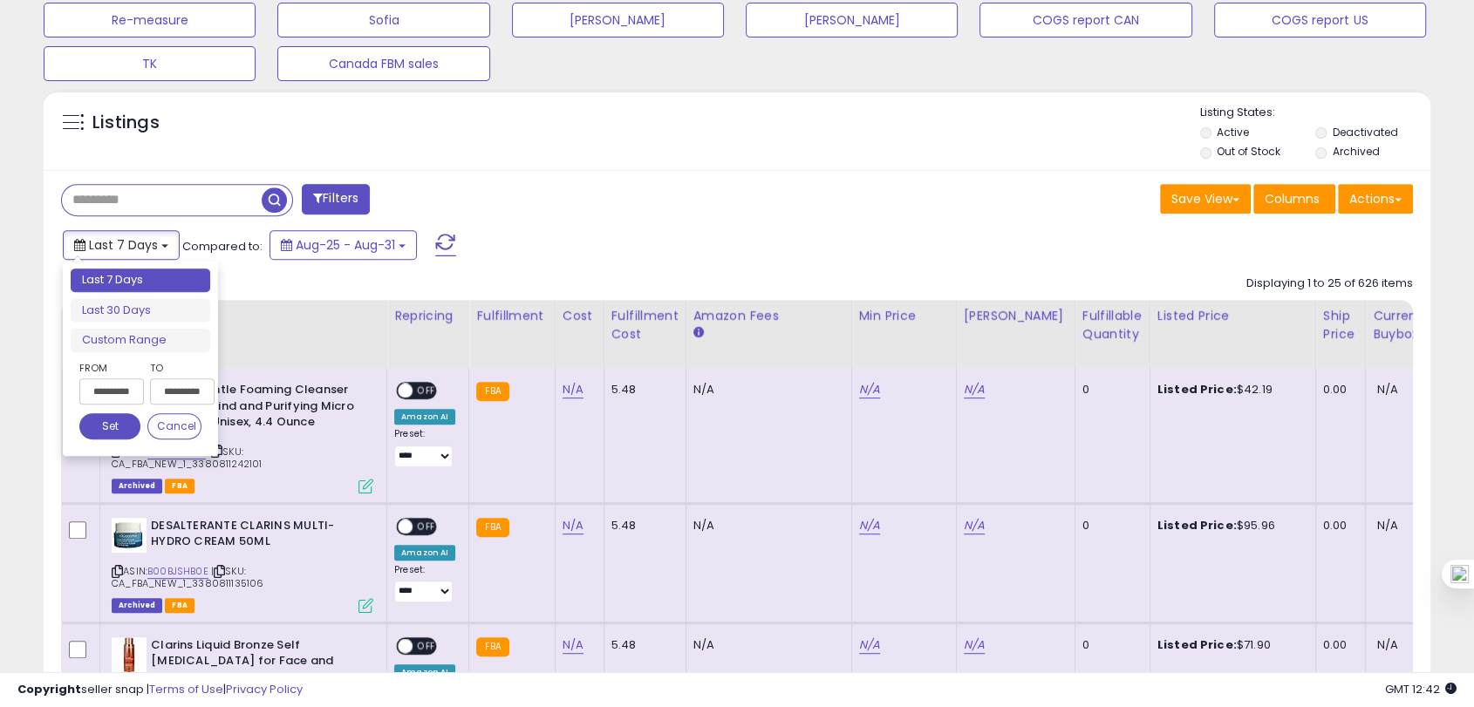 The image size is (1474, 707). What do you see at coordinates (243, 316) in the screenshot?
I see `div: Title` at bounding box center [243, 316].